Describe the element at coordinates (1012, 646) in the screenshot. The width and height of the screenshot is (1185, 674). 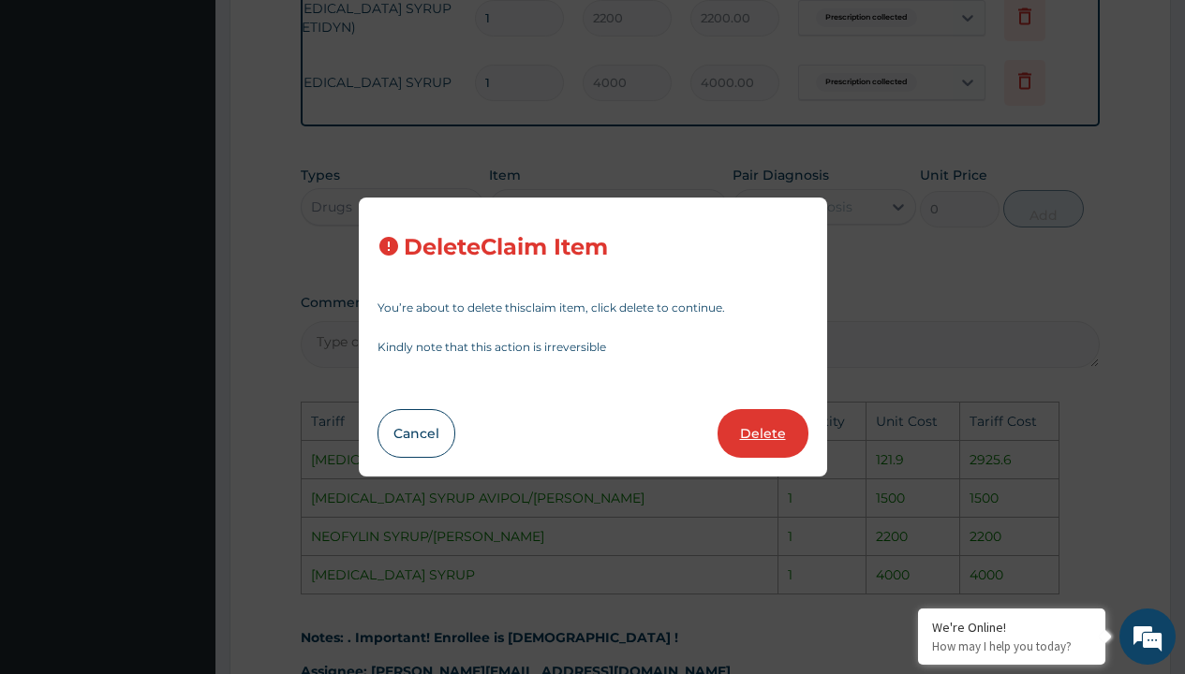
I see `p: How may I help you today?` at that location.